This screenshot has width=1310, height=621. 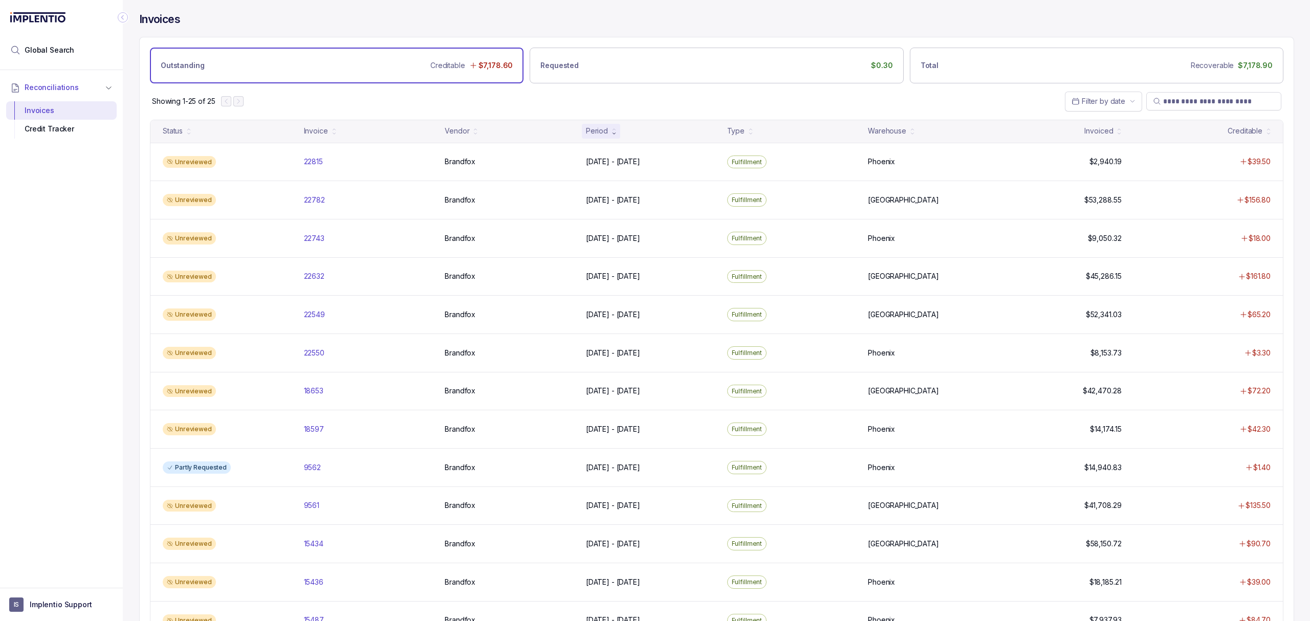 I want to click on div: Vendor, so click(x=457, y=131).